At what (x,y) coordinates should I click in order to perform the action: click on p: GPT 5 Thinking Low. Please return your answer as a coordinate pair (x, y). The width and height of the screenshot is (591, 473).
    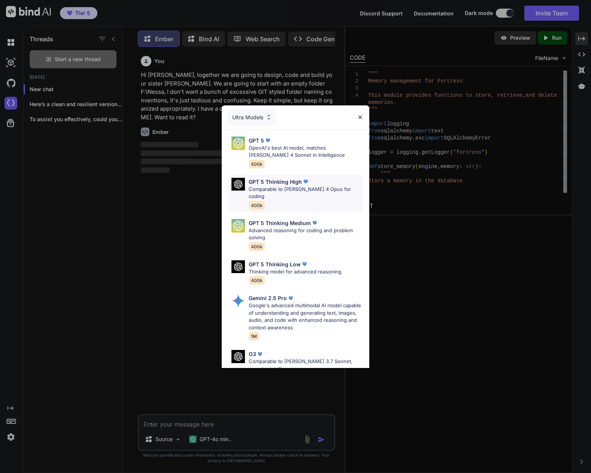
    Looking at the image, I should click on (275, 264).